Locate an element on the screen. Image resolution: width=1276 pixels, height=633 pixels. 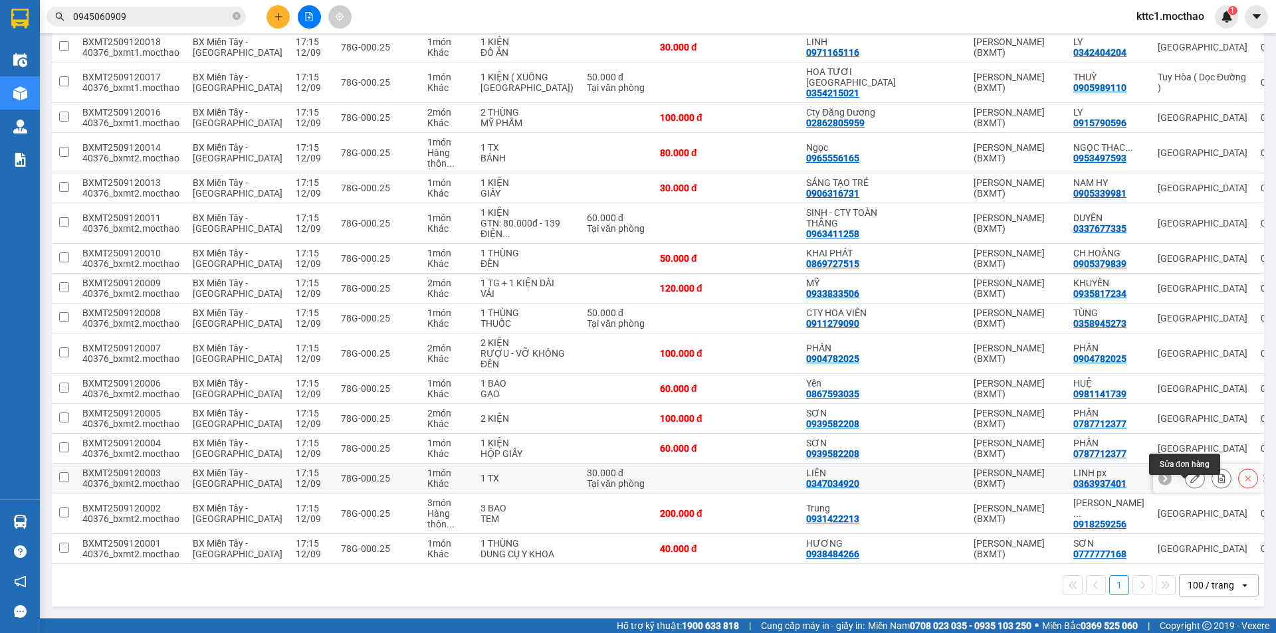
div: CTY HOA VIÊN is located at coordinates (855, 313).